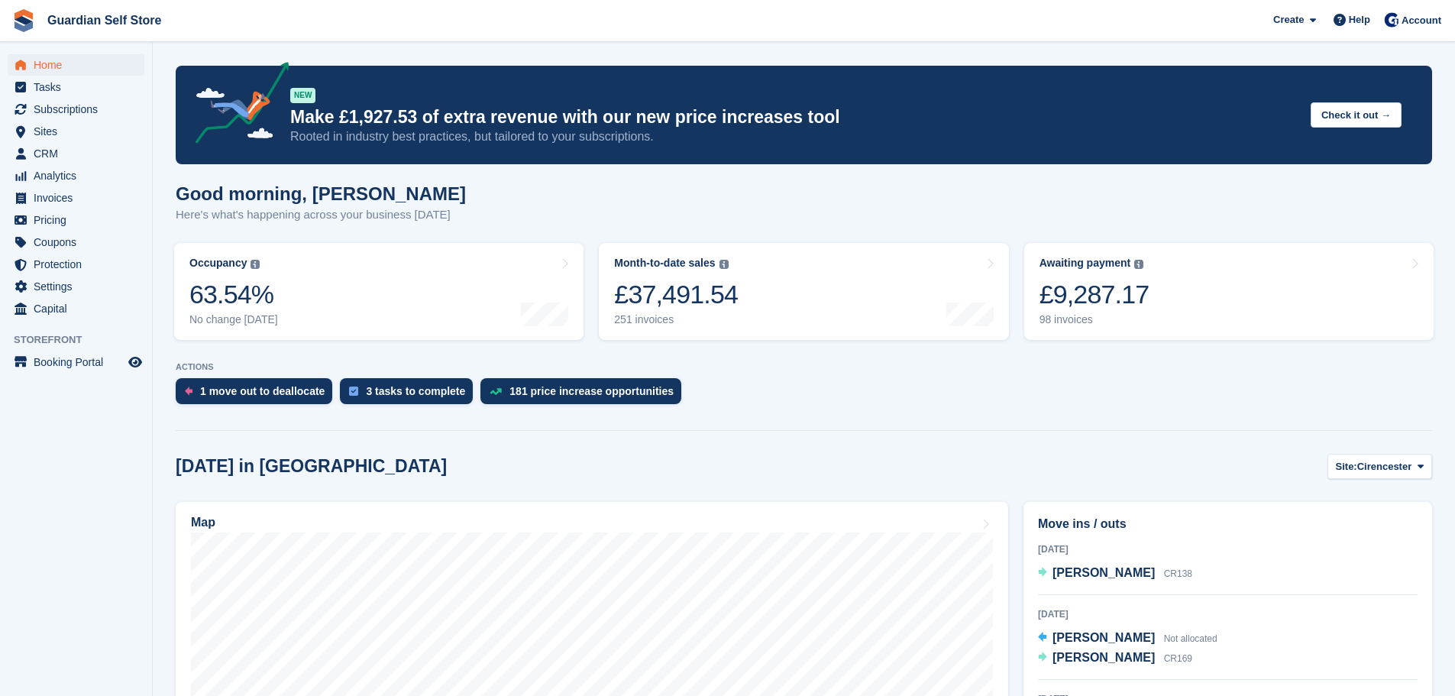 This screenshot has height=696, width=1455. I want to click on span: CR138, so click(1178, 574).